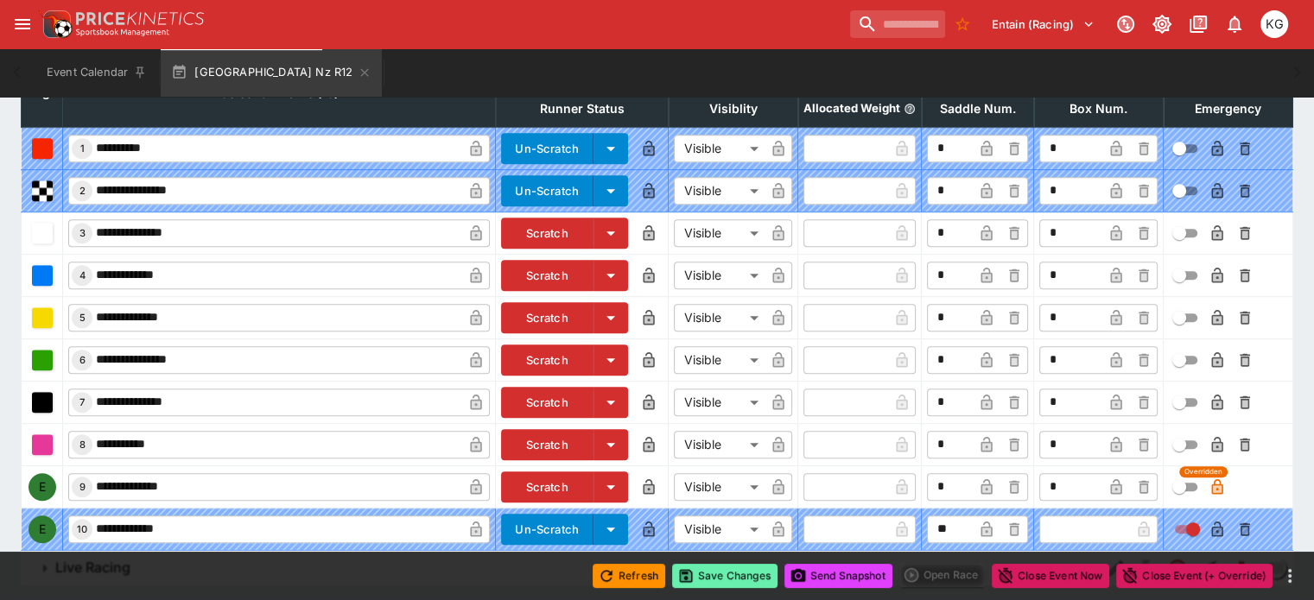  I want to click on span: 10, so click(82, 529).